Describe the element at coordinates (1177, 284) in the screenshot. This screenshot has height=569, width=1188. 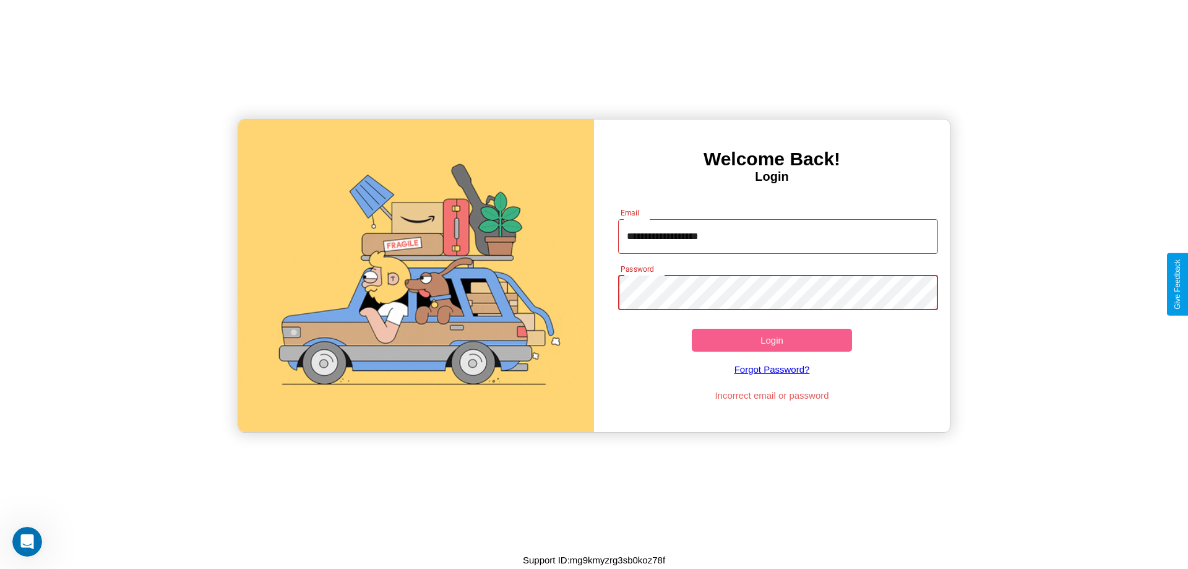
I see `div: Give Feedback` at that location.